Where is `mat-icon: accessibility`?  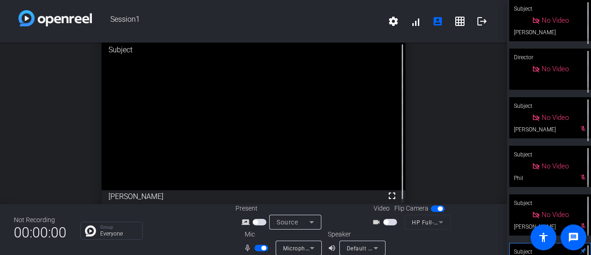
mat-icon: accessibility is located at coordinates (544, 237).